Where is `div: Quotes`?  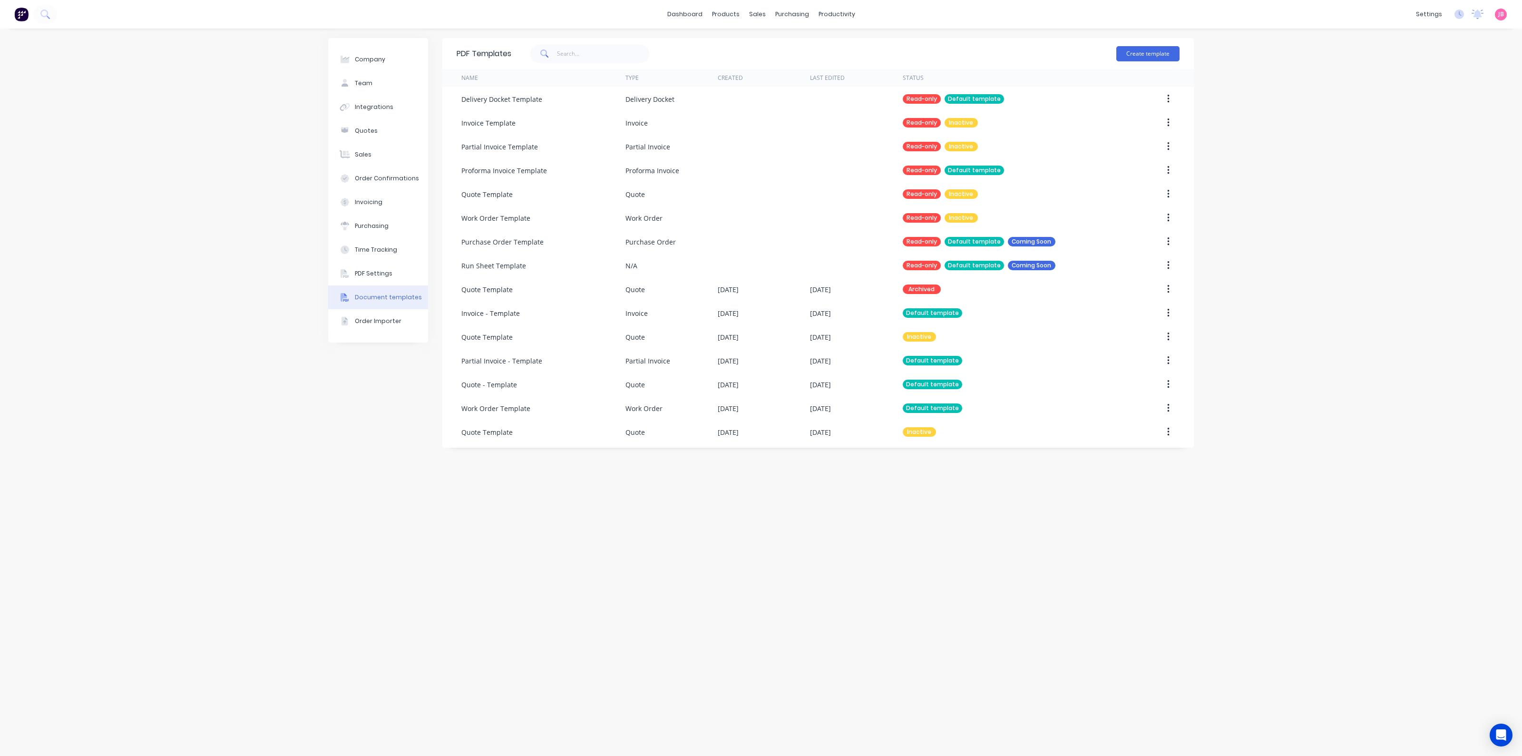 div: Quotes is located at coordinates (366, 131).